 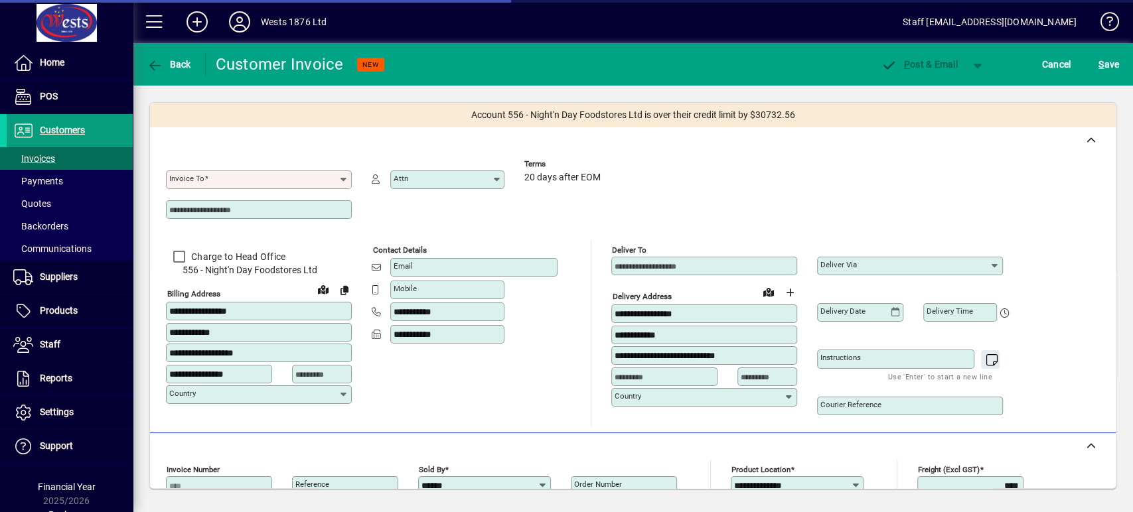 What do you see at coordinates (197, 22) in the screenshot?
I see `button: Add` at bounding box center [197, 22].